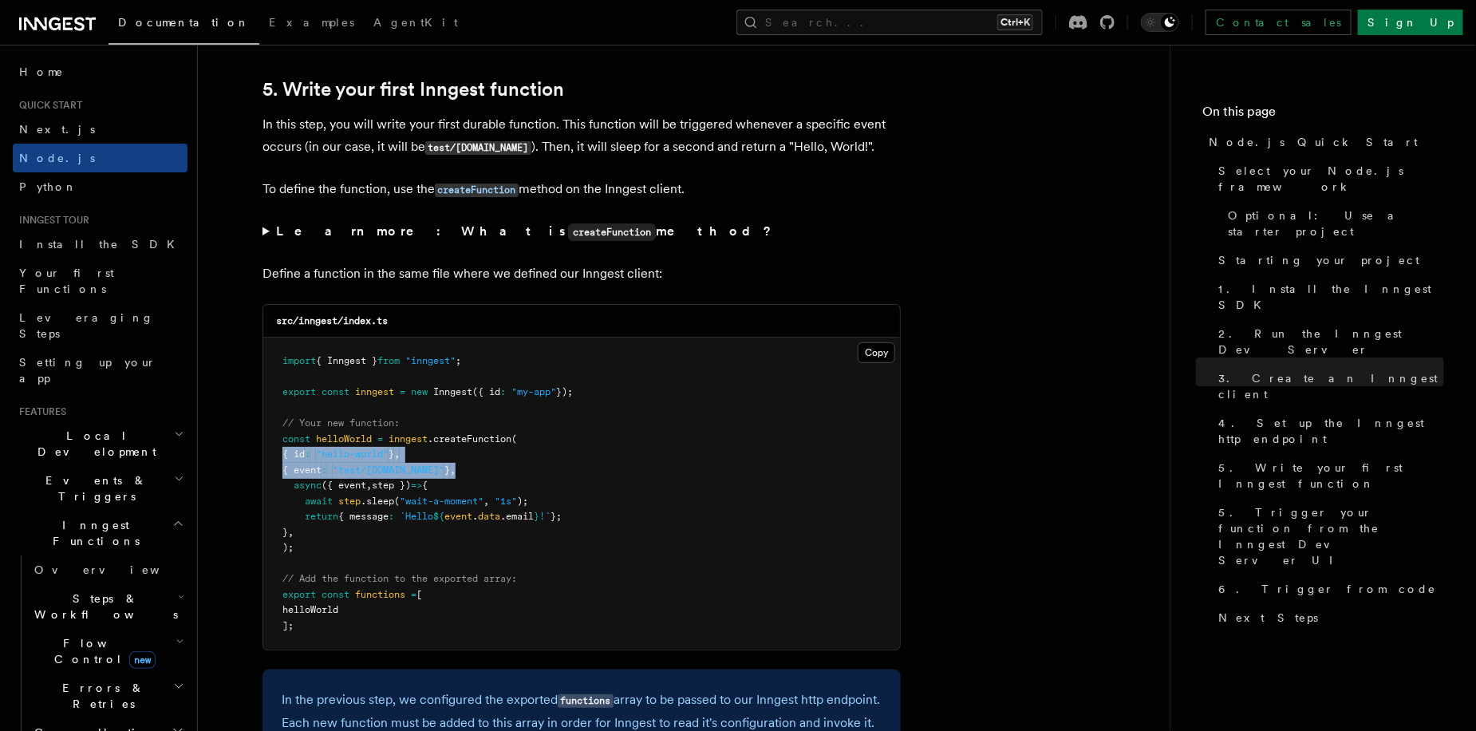  I want to click on span: Home, so click(41, 72).